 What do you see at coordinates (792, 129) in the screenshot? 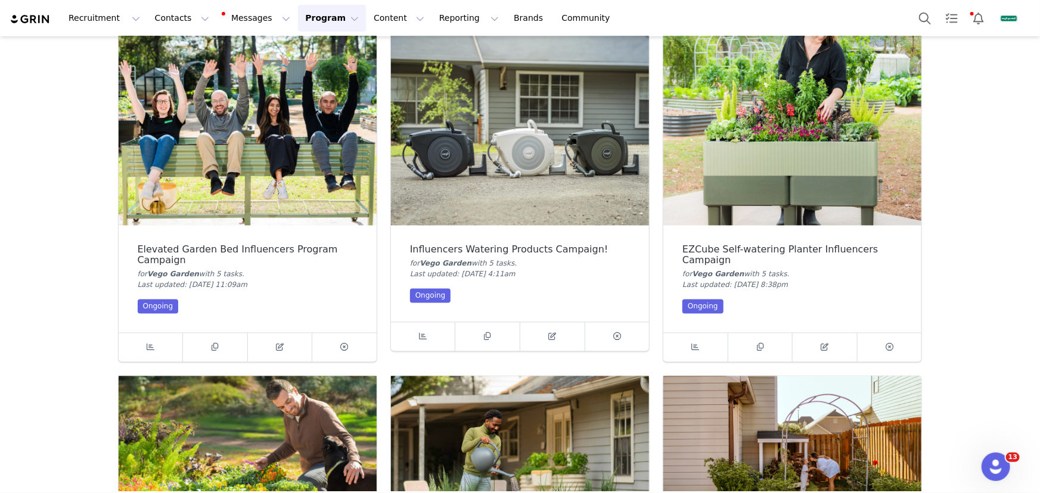
I see `img: EZCube Self-watering Planter Influencers Campaign` at bounding box center [792, 129].